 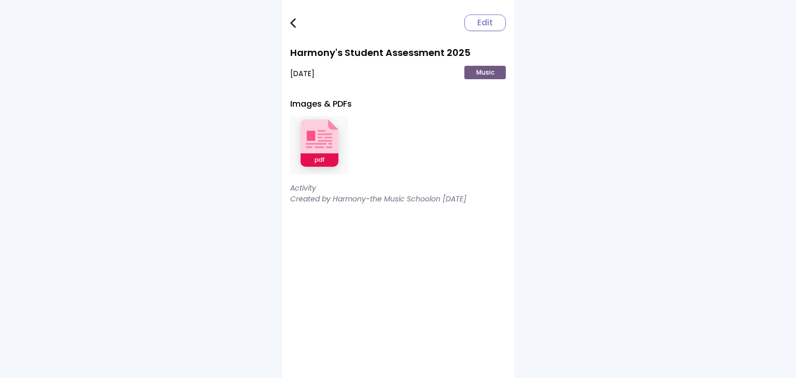 I want to click on h1: Harmony's Student Assessment 2025, so click(x=398, y=52).